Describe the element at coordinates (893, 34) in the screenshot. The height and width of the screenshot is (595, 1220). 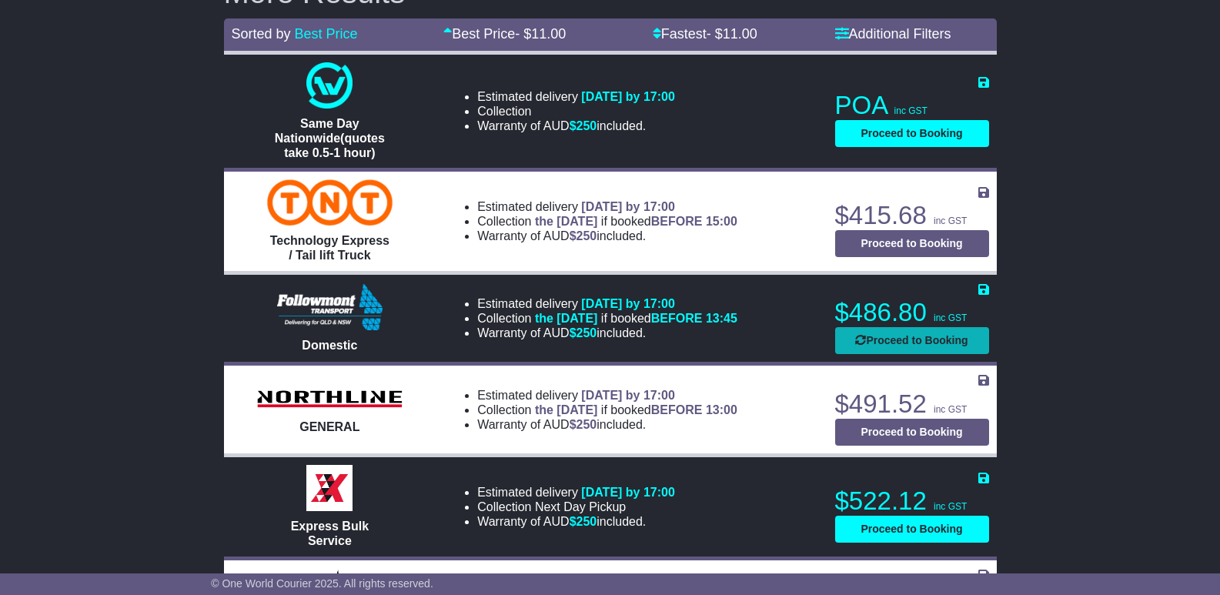
I see `a: Additional Filters` at that location.